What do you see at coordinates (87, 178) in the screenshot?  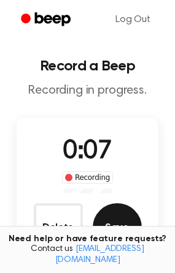 I see `div: Recording` at bounding box center [87, 178].